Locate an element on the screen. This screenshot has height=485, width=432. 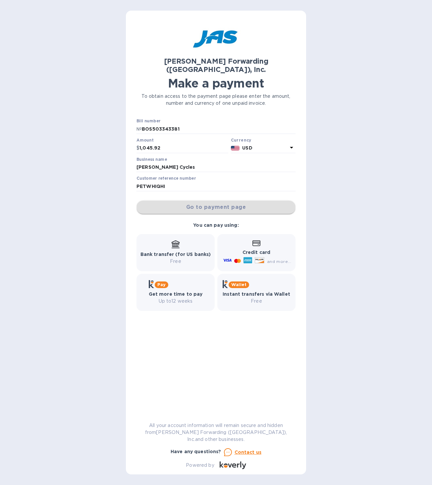
b: Credit card is located at coordinates (257, 252).